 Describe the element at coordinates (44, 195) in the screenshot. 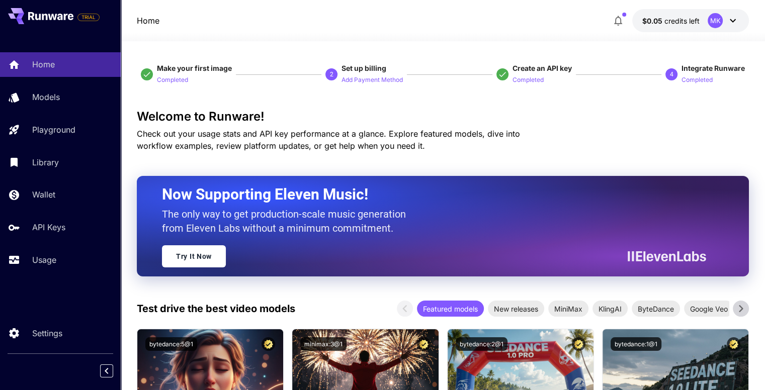

I see `p: Wallet` at that location.